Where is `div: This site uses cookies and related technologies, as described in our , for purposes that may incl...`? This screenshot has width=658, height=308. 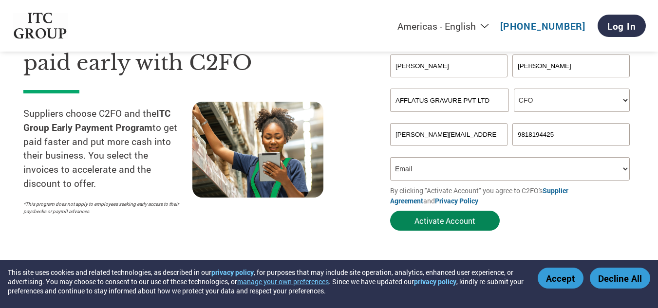
div: This site uses cookies and related technologies, as described in our , for purposes that may incl... is located at coordinates (266, 282).